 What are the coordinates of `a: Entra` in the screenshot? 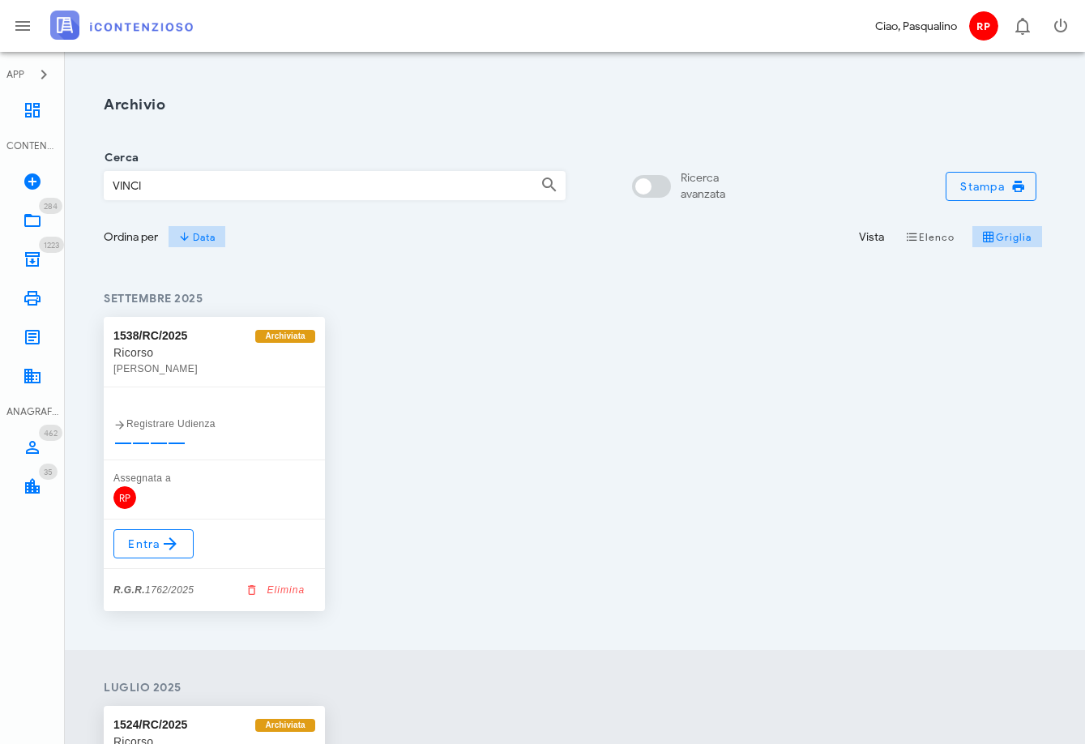 It's located at (153, 544).